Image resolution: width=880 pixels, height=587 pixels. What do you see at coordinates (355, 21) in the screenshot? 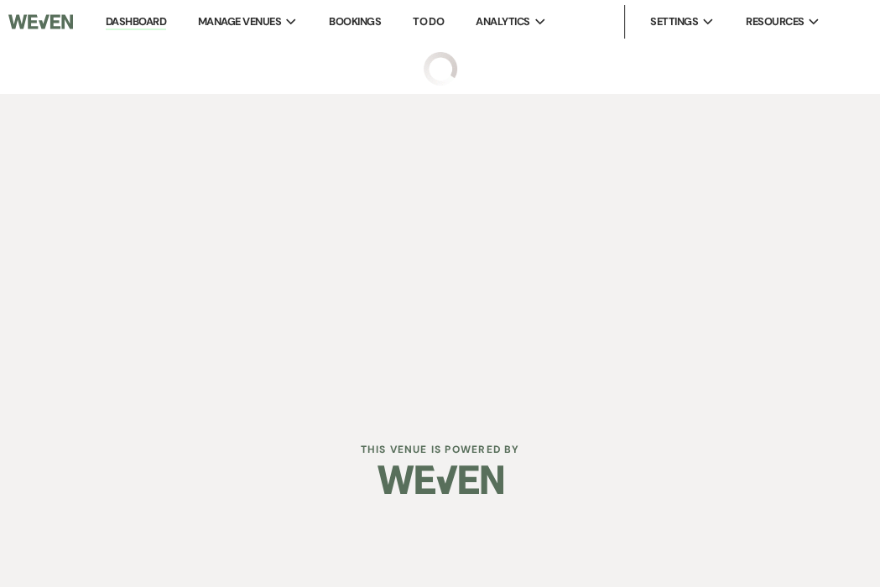
I see `a: Bookings` at bounding box center [355, 21].